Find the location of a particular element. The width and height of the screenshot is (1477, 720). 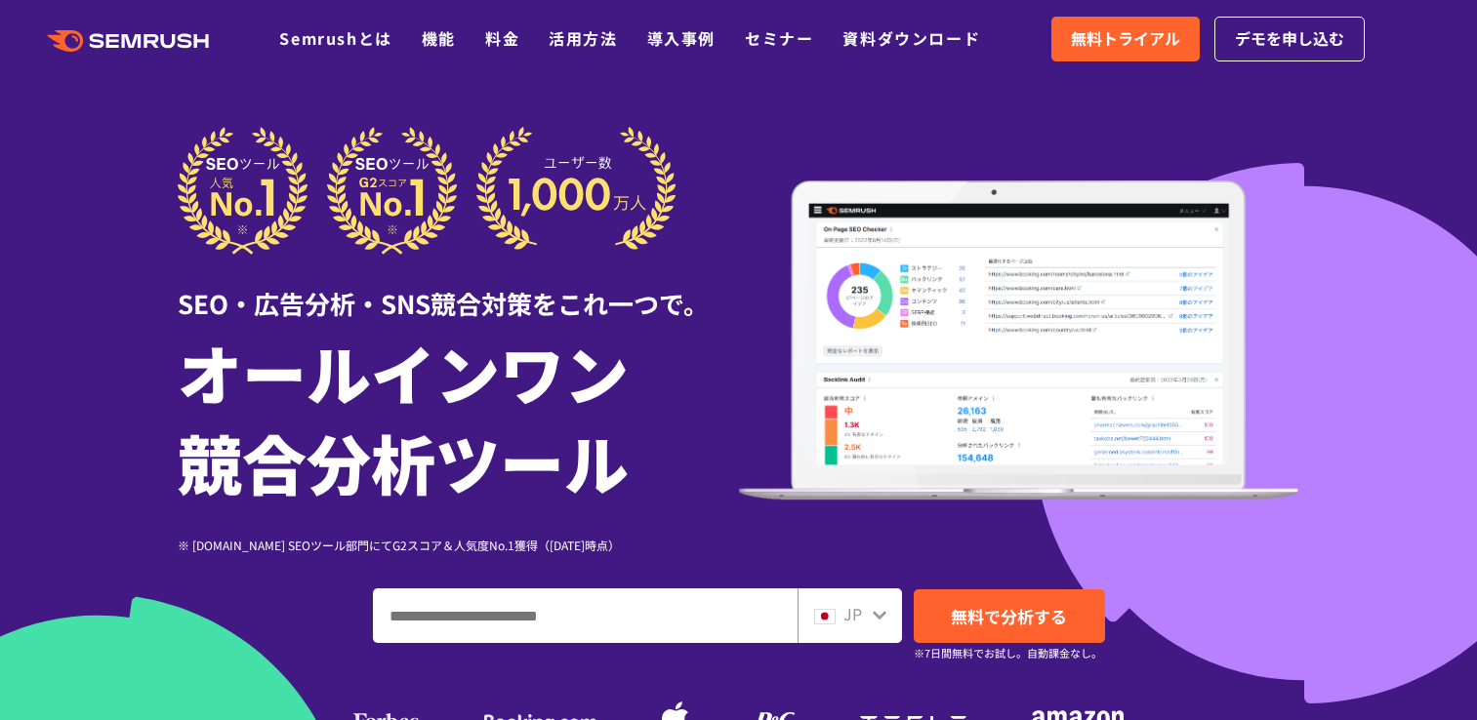

span: 無料トライアル is located at coordinates (1126, 39).